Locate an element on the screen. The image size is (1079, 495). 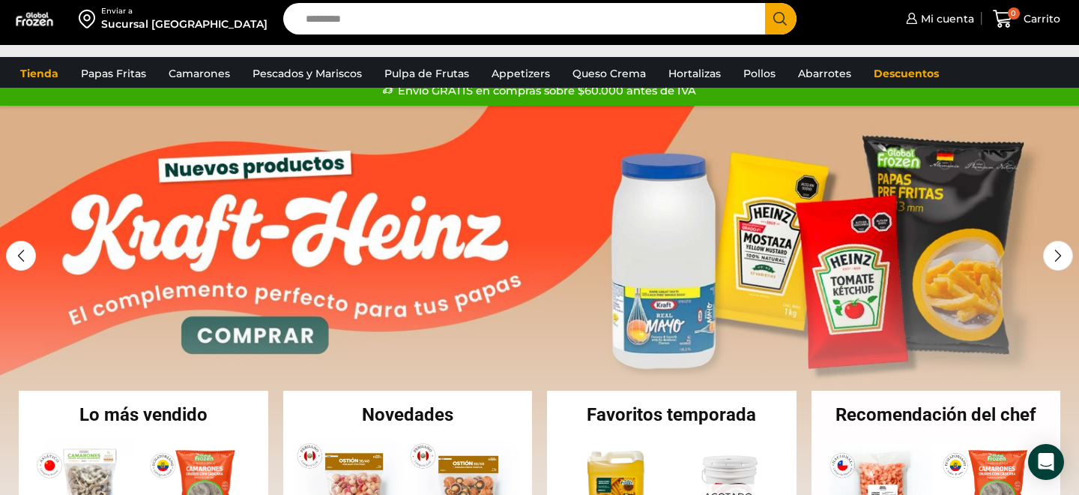
a: Abarrotes is located at coordinates (824, 73).